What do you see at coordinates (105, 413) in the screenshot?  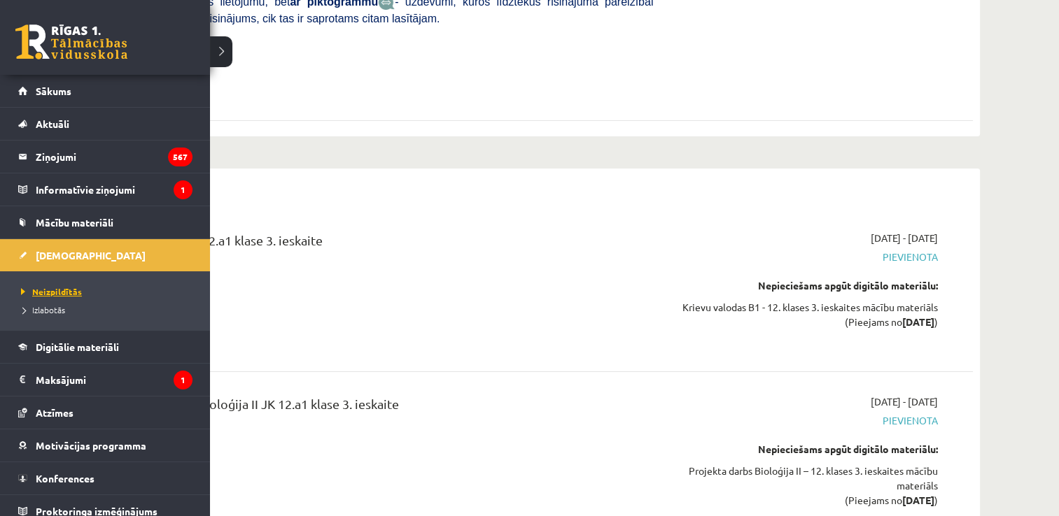 I see `a: Atzīmes` at bounding box center [105, 413].